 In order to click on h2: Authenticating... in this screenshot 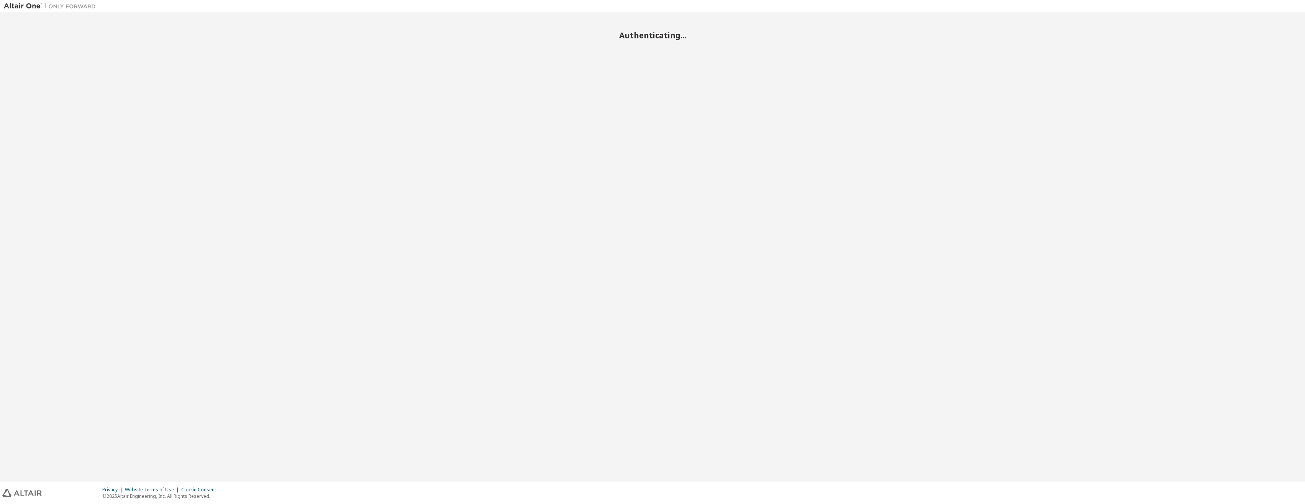, I will do `click(653, 35)`.